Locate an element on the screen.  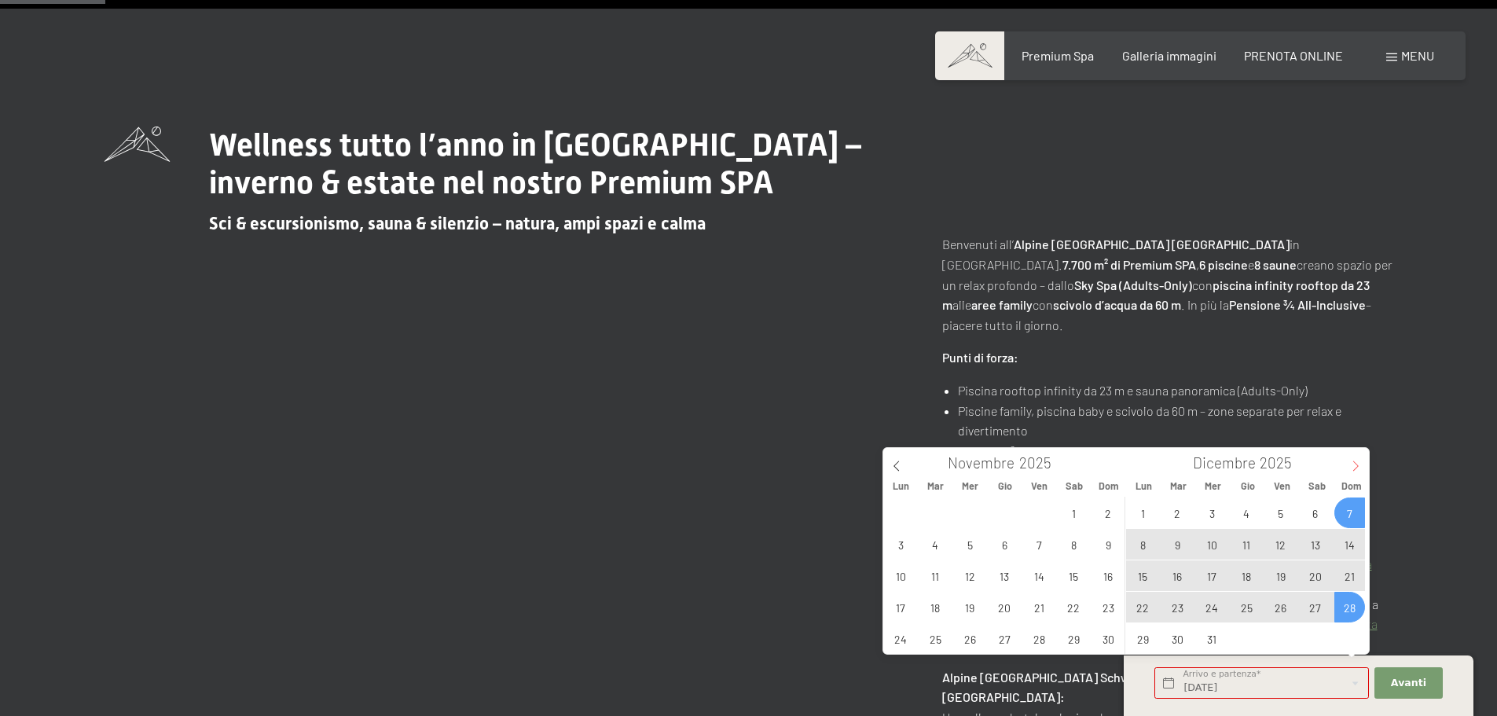
span: Novembre is located at coordinates (981, 463).